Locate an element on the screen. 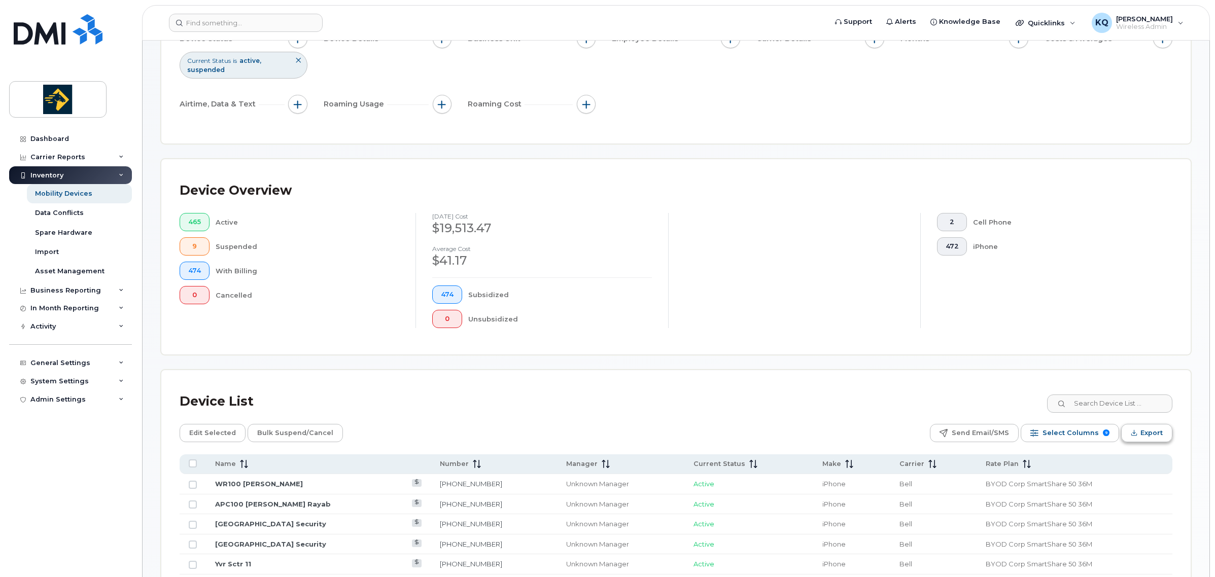 The image size is (1215, 577). button: Select Columns 9 is located at coordinates (1070, 433).